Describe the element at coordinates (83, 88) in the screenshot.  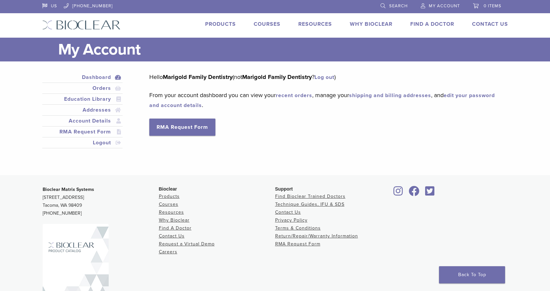
I see `a: Orders` at that location.